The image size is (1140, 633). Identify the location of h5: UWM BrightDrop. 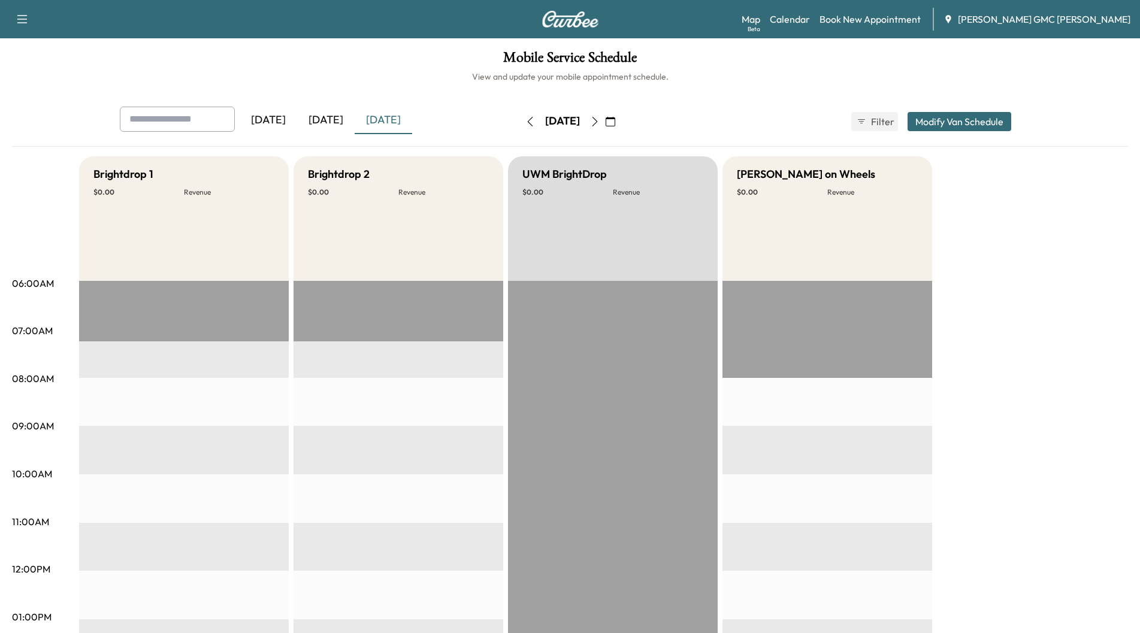
(564, 174).